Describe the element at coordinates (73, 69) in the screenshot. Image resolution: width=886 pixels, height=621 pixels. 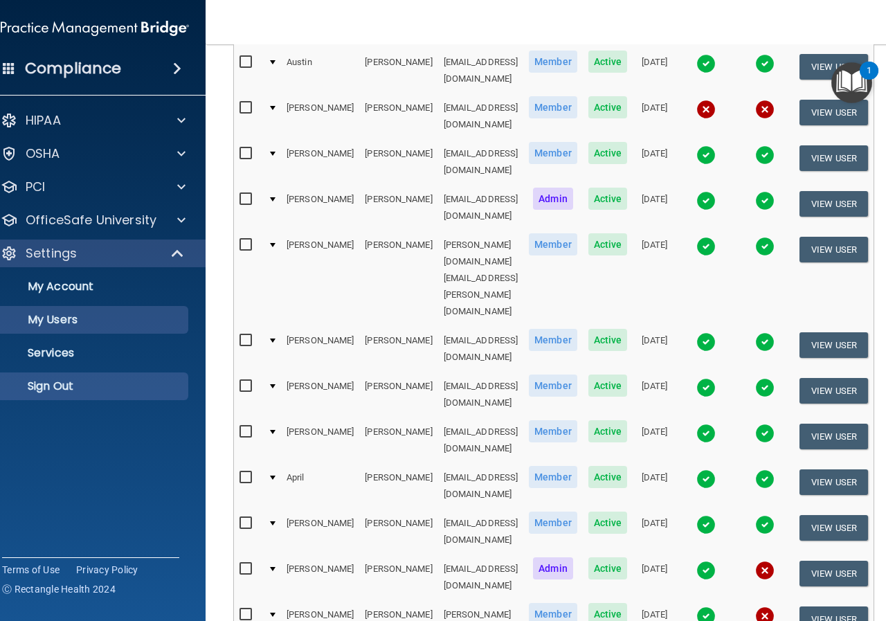
I see `h4: Compliance` at that location.